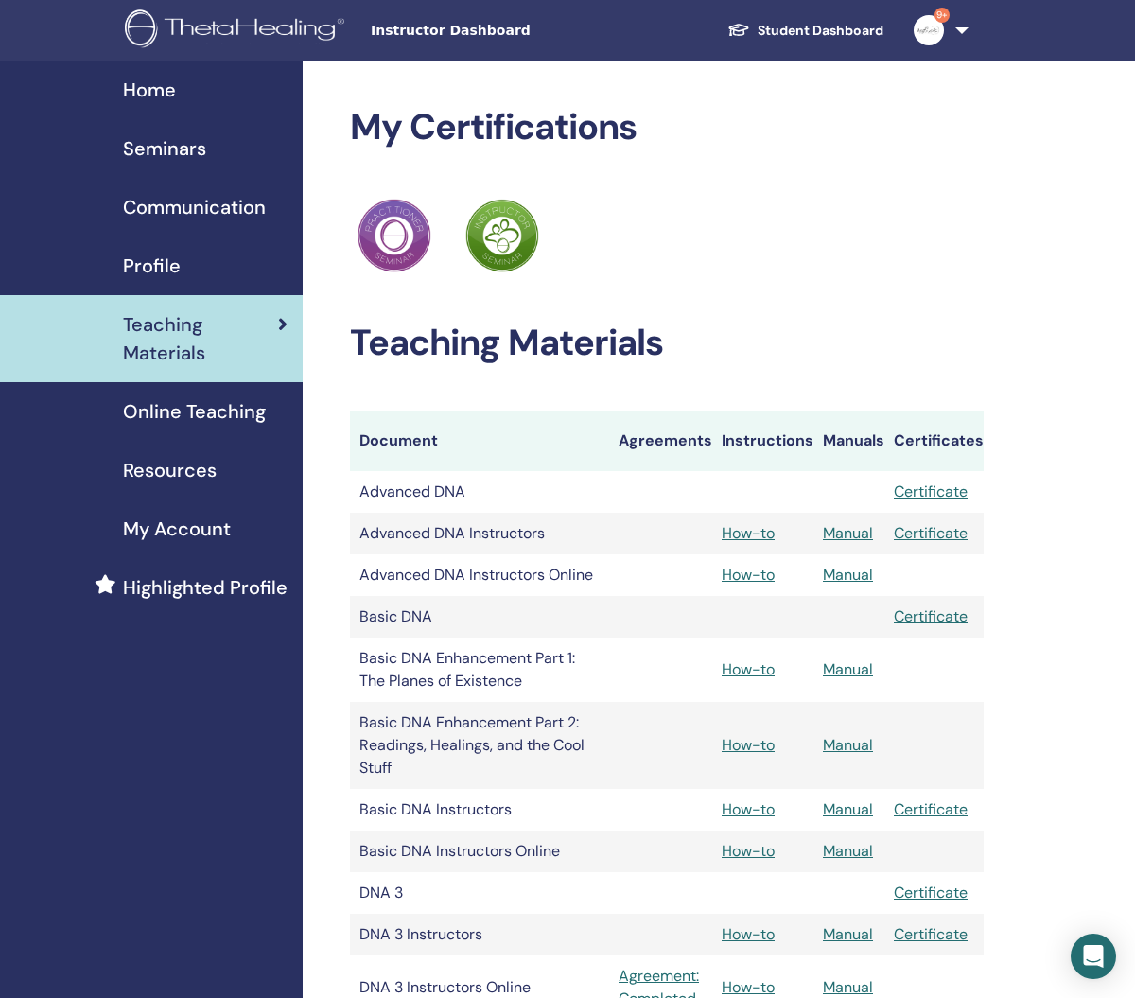 This screenshot has height=998, width=1135. What do you see at coordinates (667, 128) in the screenshot?
I see `h2: My Certifications` at bounding box center [667, 128].